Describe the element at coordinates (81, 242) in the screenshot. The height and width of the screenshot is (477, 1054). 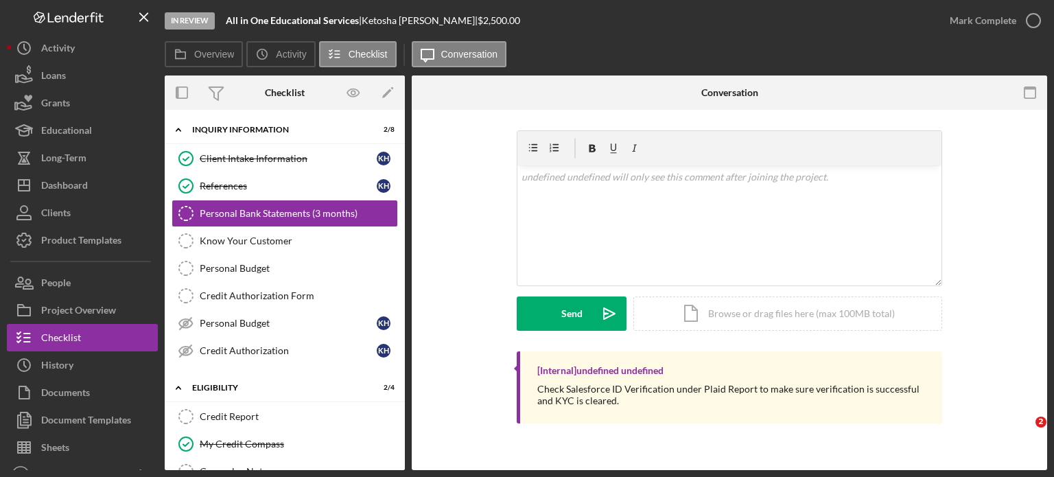
I see `div: Product Templates` at that location.